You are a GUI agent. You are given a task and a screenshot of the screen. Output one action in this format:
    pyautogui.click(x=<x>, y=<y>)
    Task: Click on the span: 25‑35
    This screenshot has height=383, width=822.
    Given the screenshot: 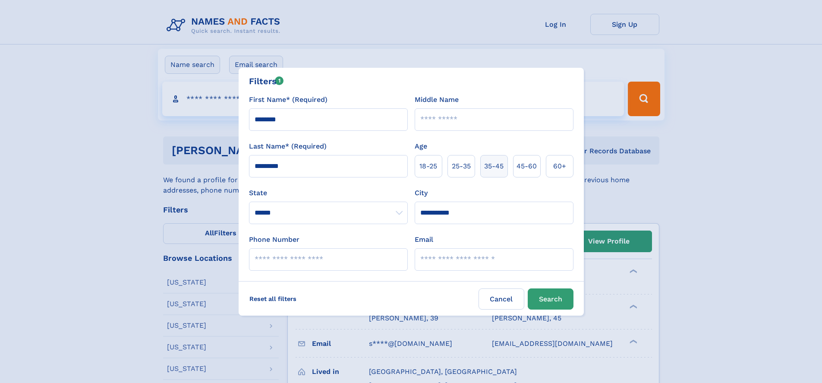 What is the action you would take?
    pyautogui.click(x=461, y=166)
    